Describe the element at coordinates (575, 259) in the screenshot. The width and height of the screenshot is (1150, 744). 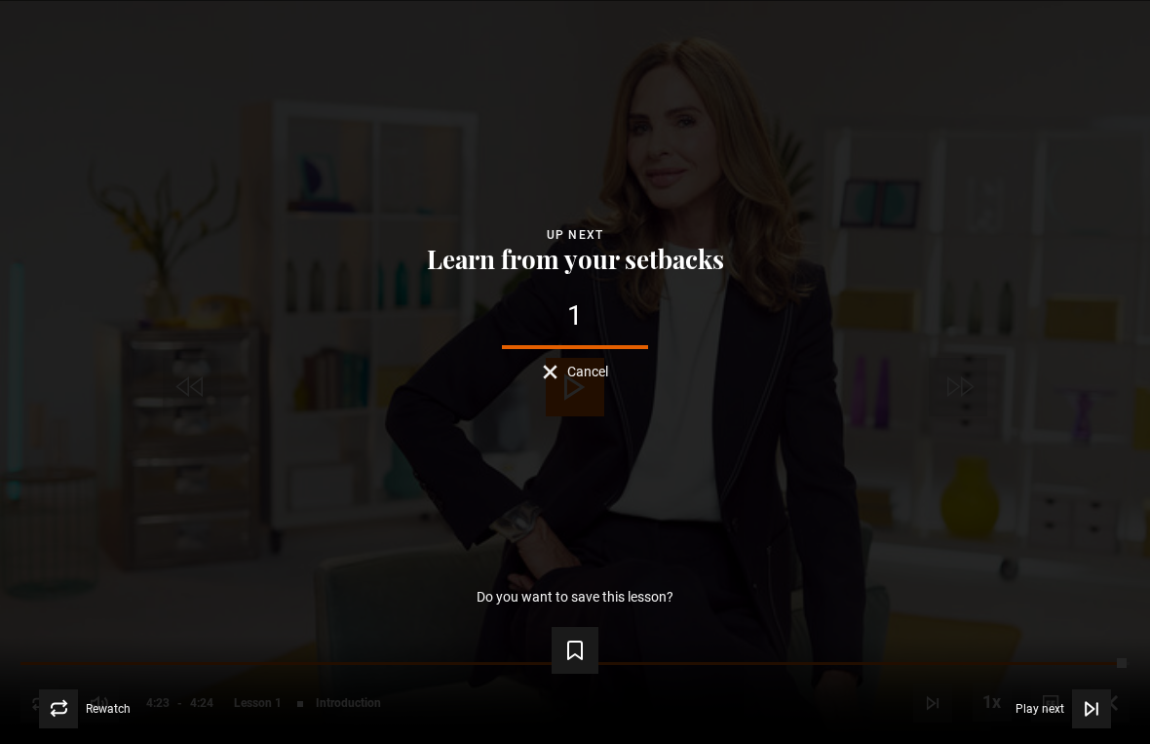
I see `button: Learn from your setbacks` at that location.